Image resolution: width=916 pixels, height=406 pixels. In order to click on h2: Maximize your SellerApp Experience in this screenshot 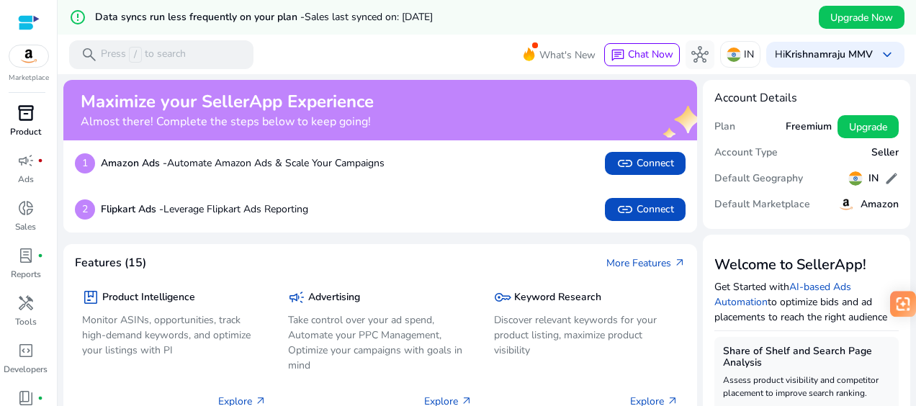, I will do `click(227, 102)`.